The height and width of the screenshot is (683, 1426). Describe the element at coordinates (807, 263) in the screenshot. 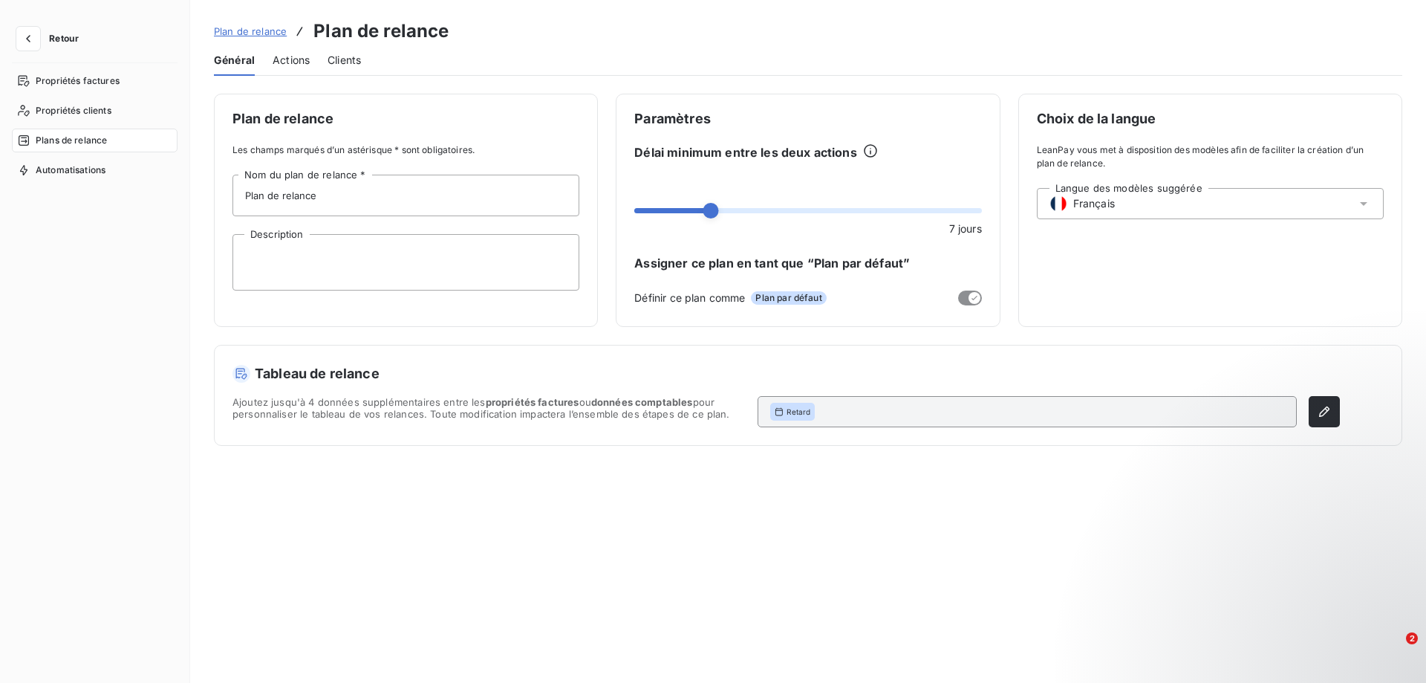

I see `span: Assigner ce plan en tant que “Plan par défaut”` at that location.